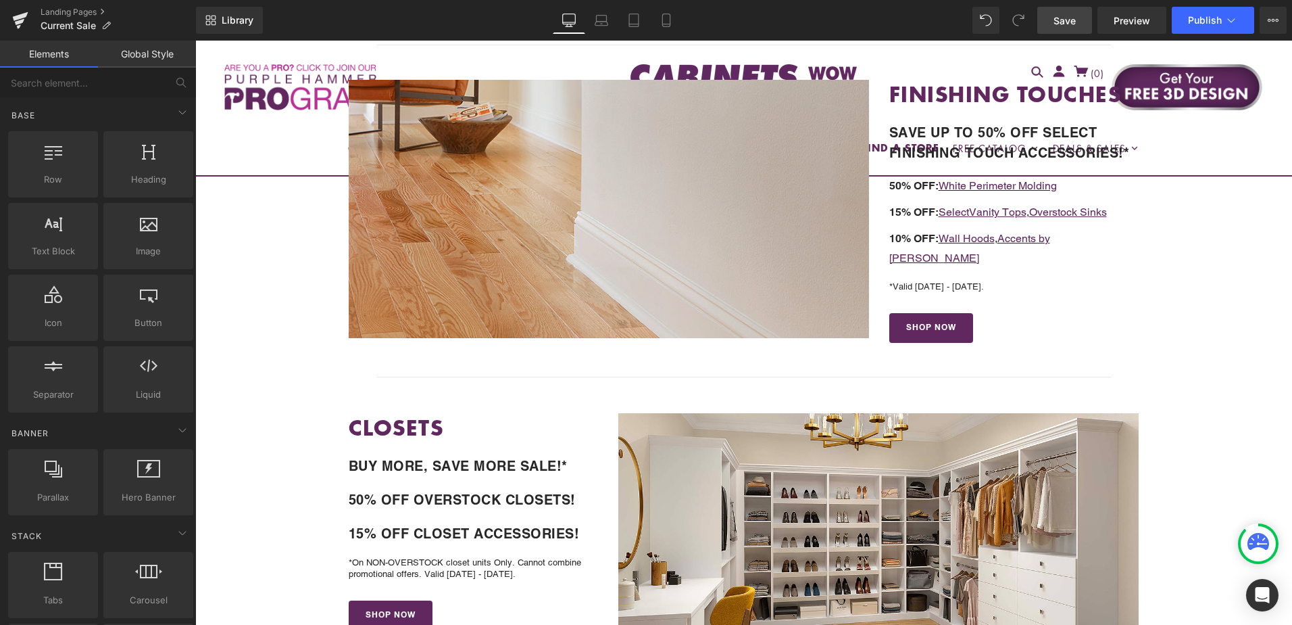 This screenshot has height=625, width=1292. I want to click on span: 10% OFF:, so click(718, 197).